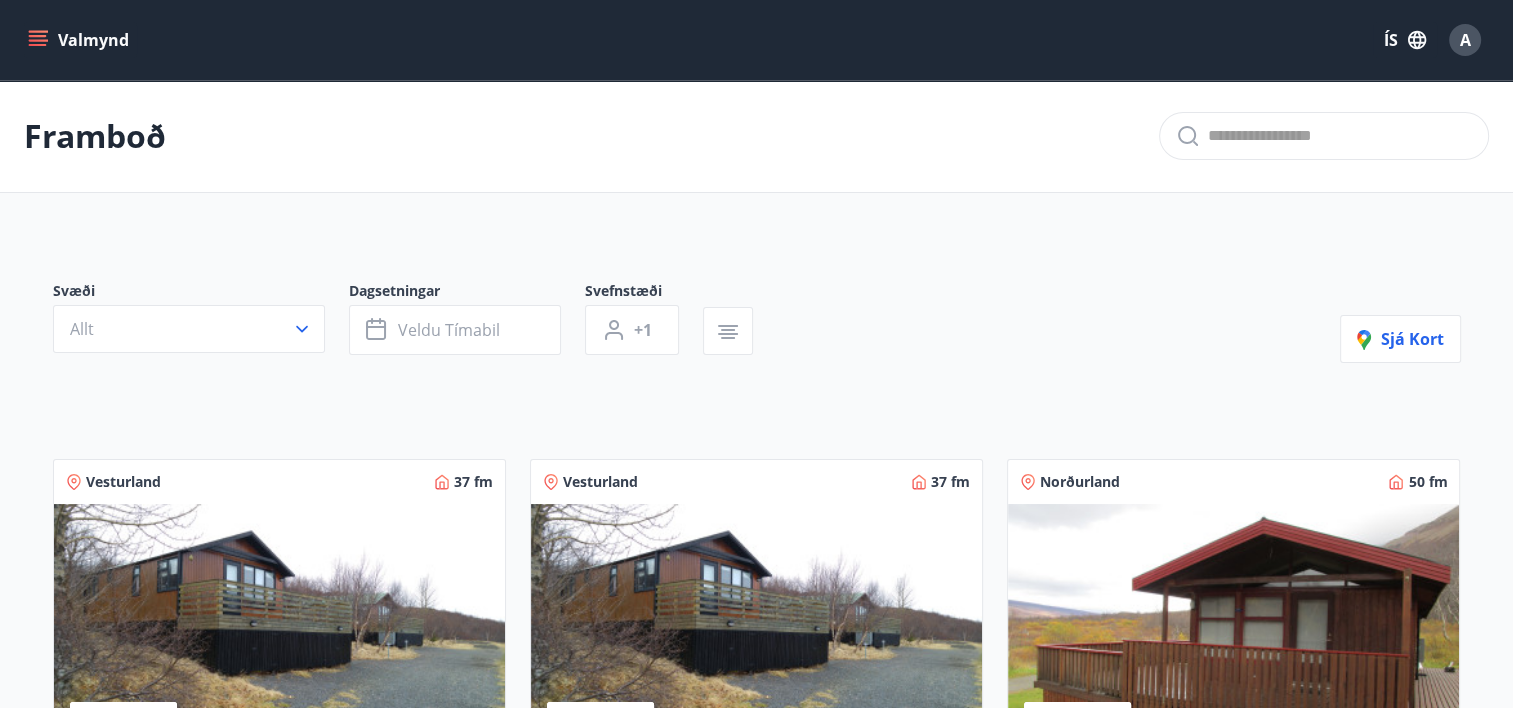  Describe the element at coordinates (80, 40) in the screenshot. I see `button: menu` at that location.